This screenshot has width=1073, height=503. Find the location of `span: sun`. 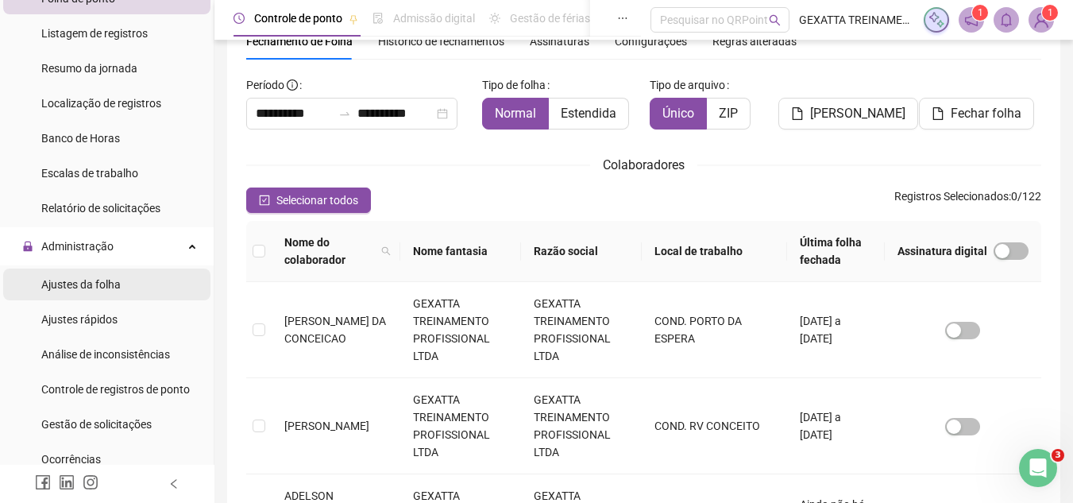

span: sun is located at coordinates (495, 18).